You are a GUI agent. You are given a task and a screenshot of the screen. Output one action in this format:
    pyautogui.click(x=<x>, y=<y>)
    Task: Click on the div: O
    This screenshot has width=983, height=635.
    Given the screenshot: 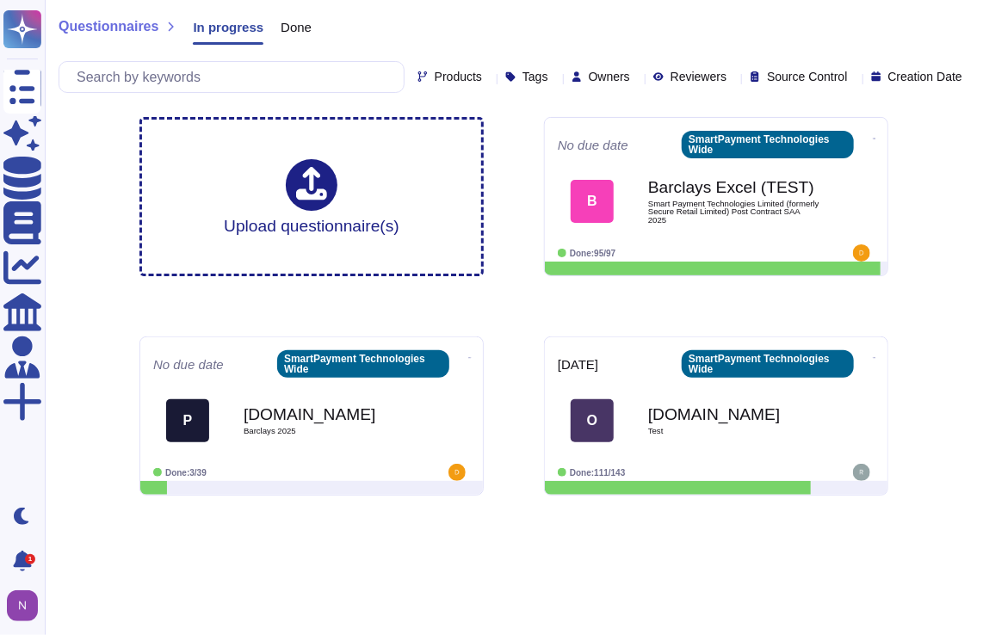 What is the action you would take?
    pyautogui.click(x=592, y=421)
    